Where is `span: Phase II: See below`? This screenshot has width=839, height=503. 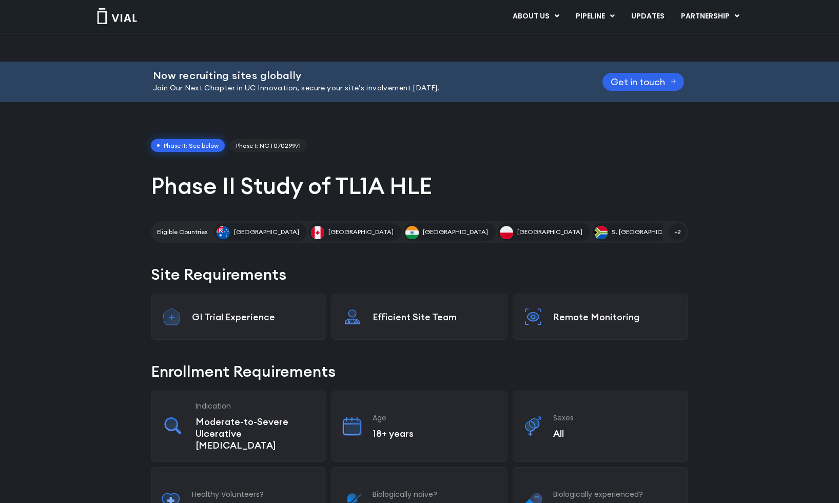 span: Phase II: See below is located at coordinates (188, 146).